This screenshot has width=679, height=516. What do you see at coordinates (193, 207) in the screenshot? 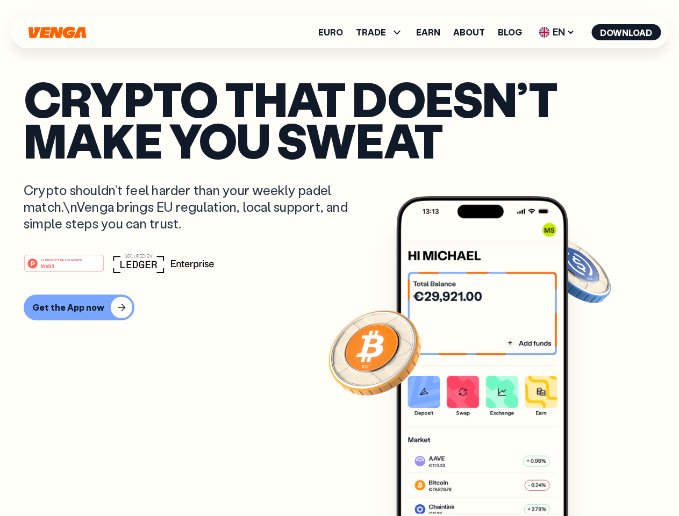
I see `p: Crypto shouldn’t feel harder than your weekly padel match.\nVenga brings EU regulation, local sup...` at bounding box center [193, 207].